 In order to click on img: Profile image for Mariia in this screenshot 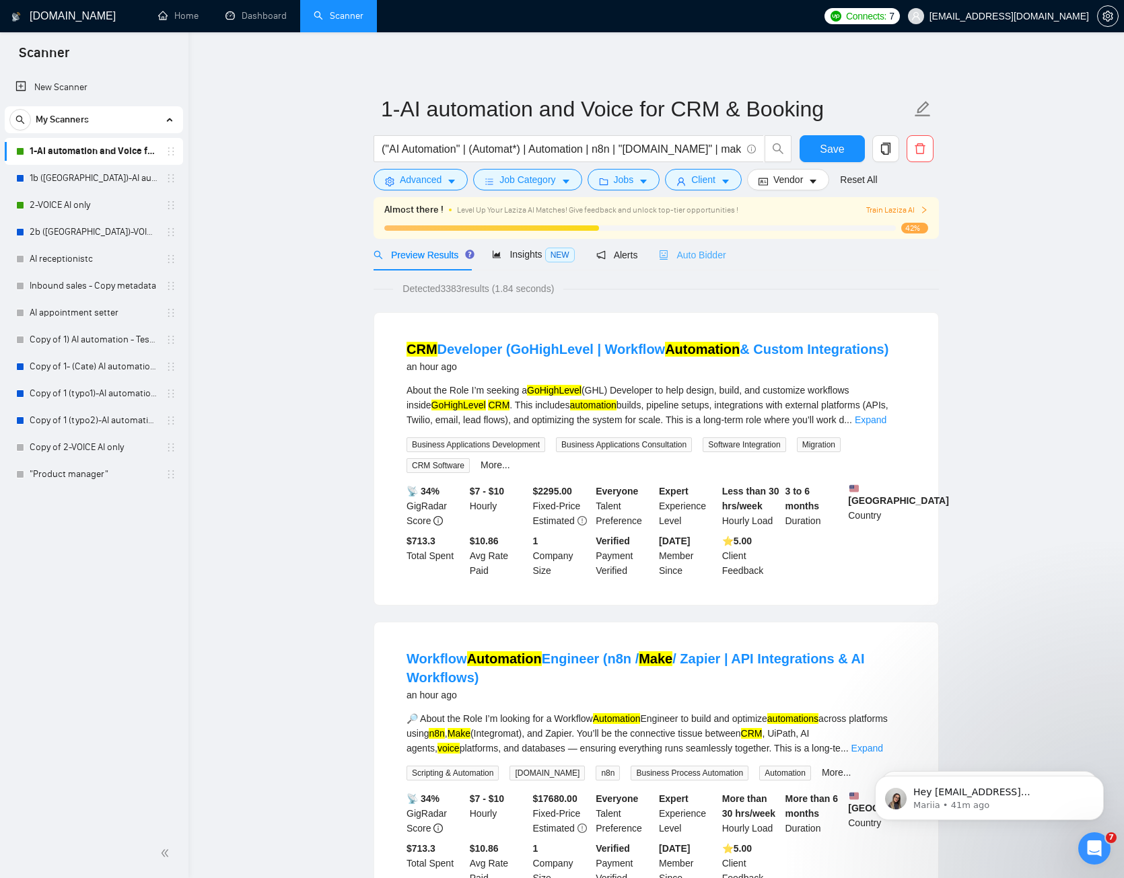, I will do `click(41, 51)`.